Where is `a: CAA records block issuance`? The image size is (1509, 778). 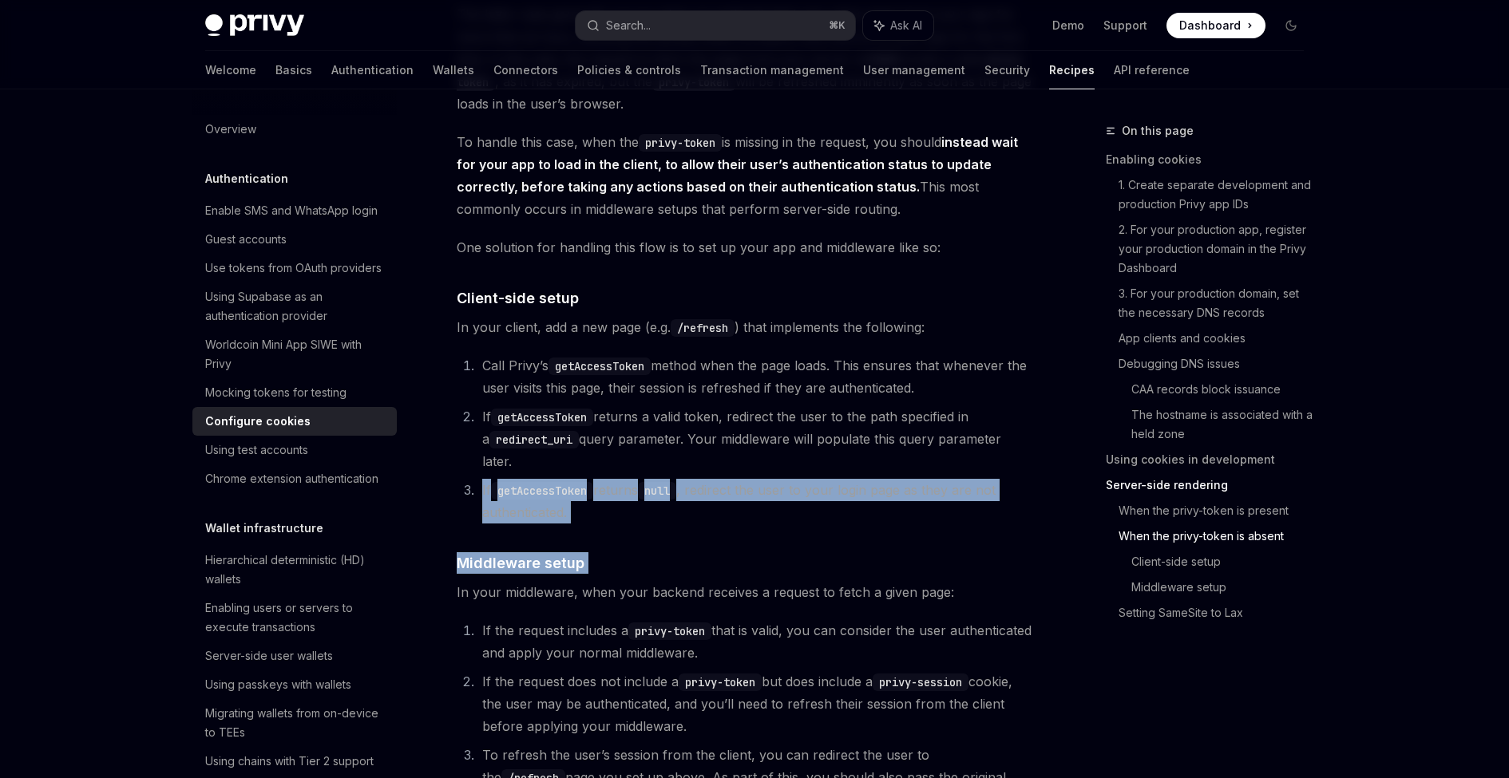
a: CAA records block issuance is located at coordinates (1224, 390).